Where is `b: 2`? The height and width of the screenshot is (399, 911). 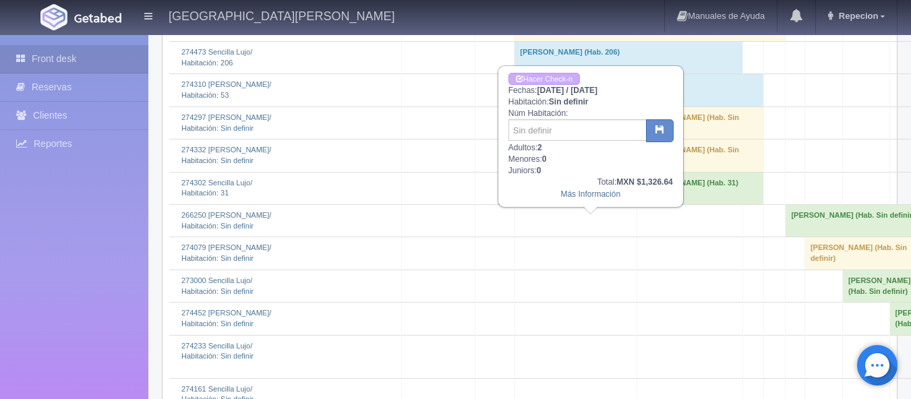 b: 2 is located at coordinates (539, 148).